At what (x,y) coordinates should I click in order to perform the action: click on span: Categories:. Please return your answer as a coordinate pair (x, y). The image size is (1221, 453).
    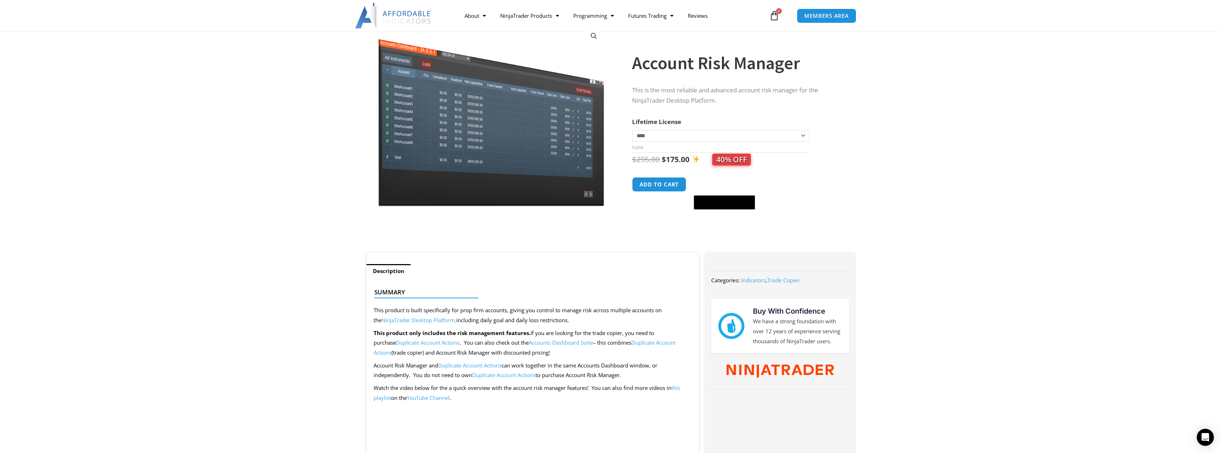
    Looking at the image, I should click on (725, 280).